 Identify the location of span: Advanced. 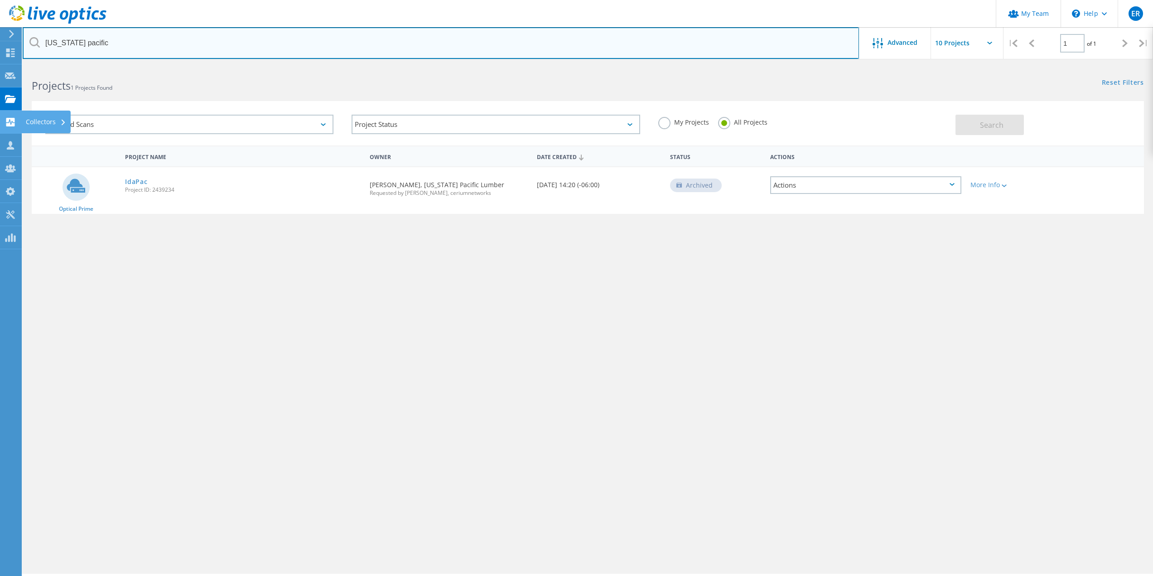
(902, 43).